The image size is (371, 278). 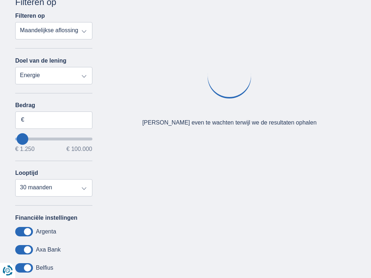 What do you see at coordinates (46, 218) in the screenshot?
I see `label: Financiële instellingen` at bounding box center [46, 218].